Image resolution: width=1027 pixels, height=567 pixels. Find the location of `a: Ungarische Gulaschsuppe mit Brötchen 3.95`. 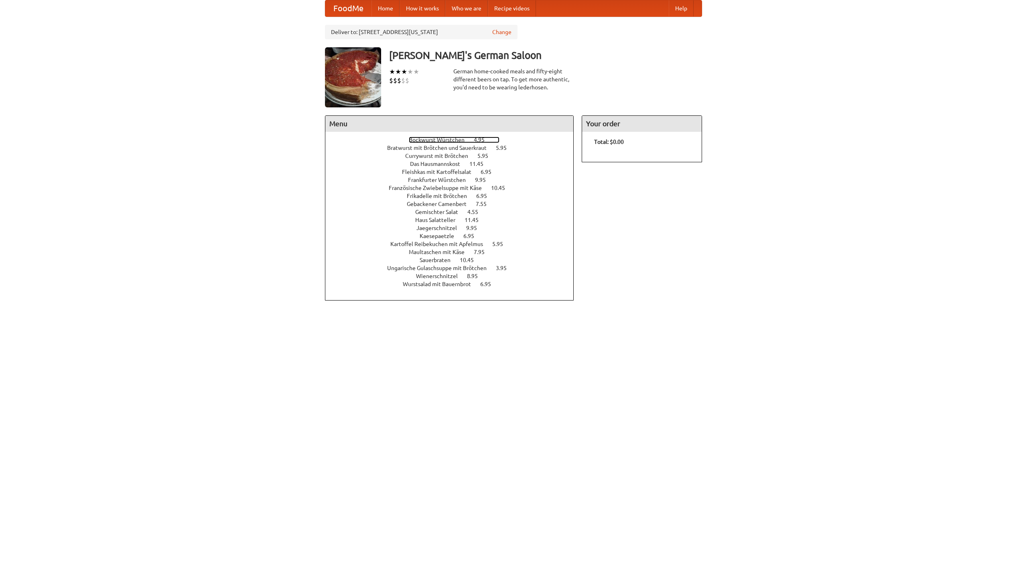

a: Ungarische Gulaschsuppe mit Brötchen 3.95 is located at coordinates (454, 268).